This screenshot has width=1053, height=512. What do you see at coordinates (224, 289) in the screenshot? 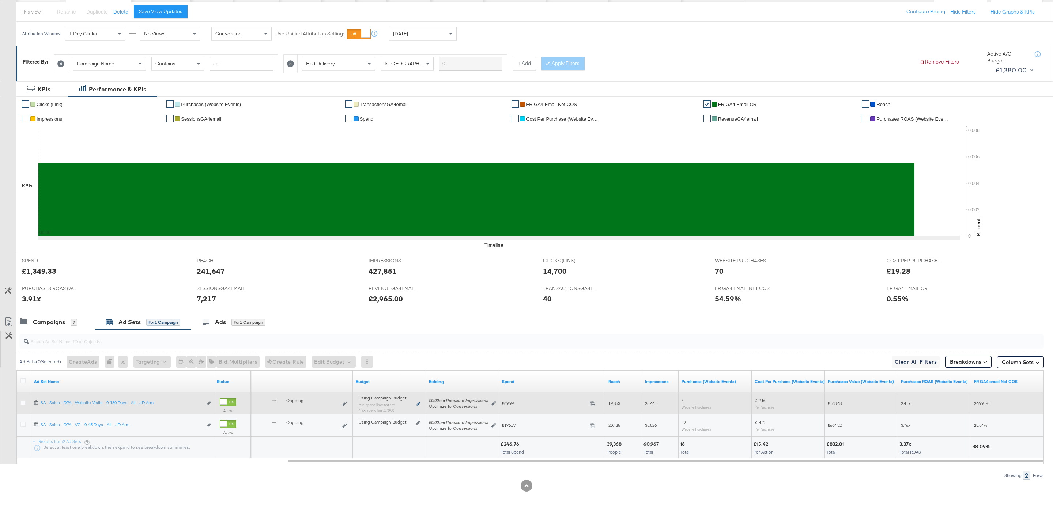
I see `span: SESSIONSGA4EMAIL` at bounding box center [224, 289].